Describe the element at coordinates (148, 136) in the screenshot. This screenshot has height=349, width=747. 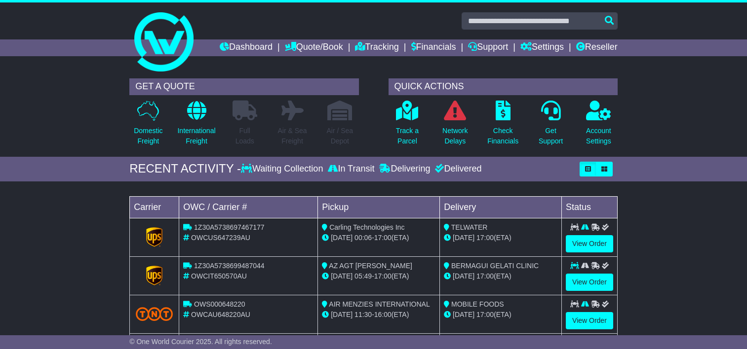
I see `p: Domestic Freight` at that location.